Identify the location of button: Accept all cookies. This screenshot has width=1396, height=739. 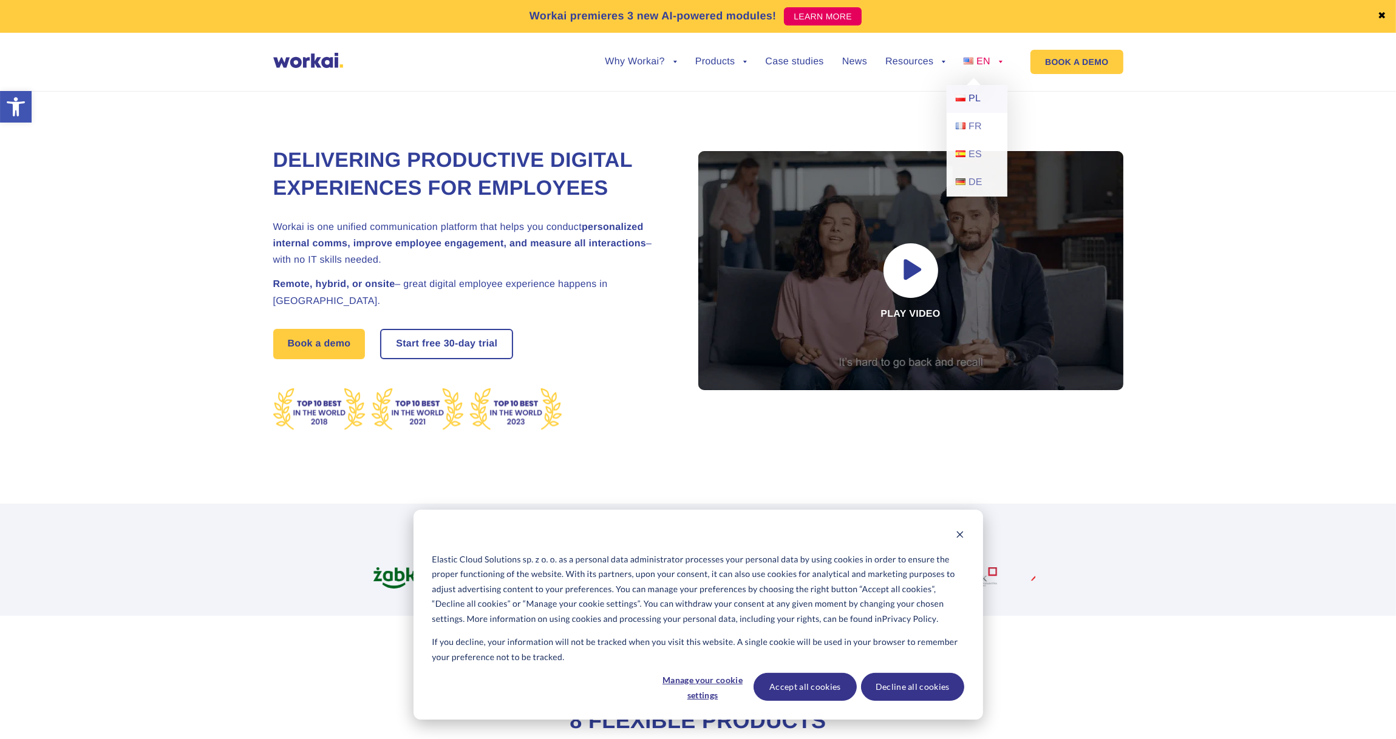
(805, 687).